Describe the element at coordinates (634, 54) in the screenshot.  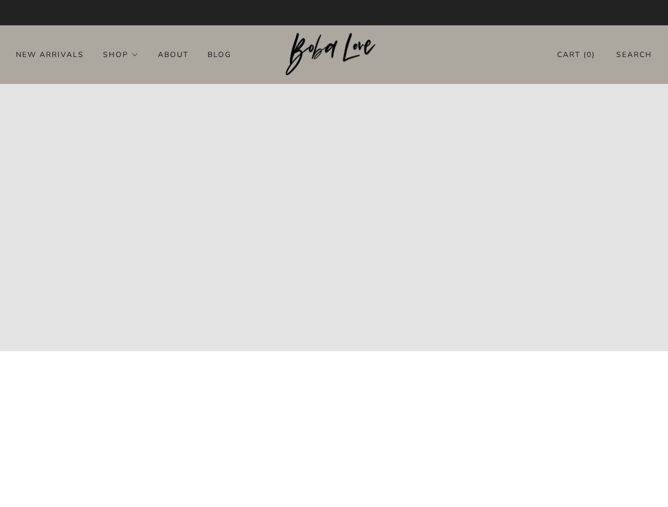
I see `a: Search` at that location.